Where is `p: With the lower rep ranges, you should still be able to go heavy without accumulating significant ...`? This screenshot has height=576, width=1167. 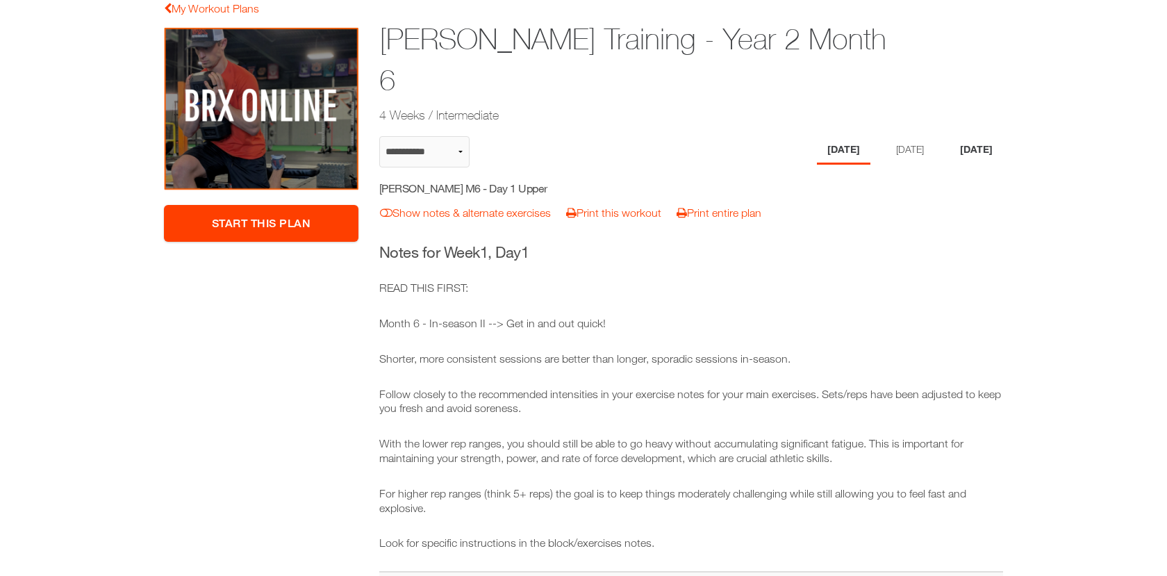 p: With the lower rep ranges, you should still be able to go heavy without accumulating significant ... is located at coordinates (691, 451).